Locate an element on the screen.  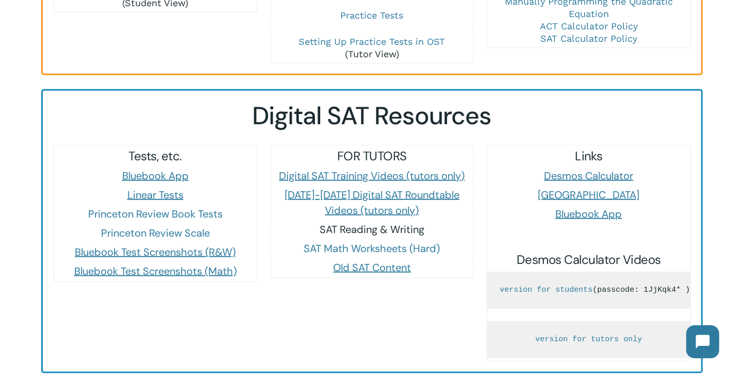
span: Bluebook Test Screenshots (R&W) is located at coordinates (155, 252).